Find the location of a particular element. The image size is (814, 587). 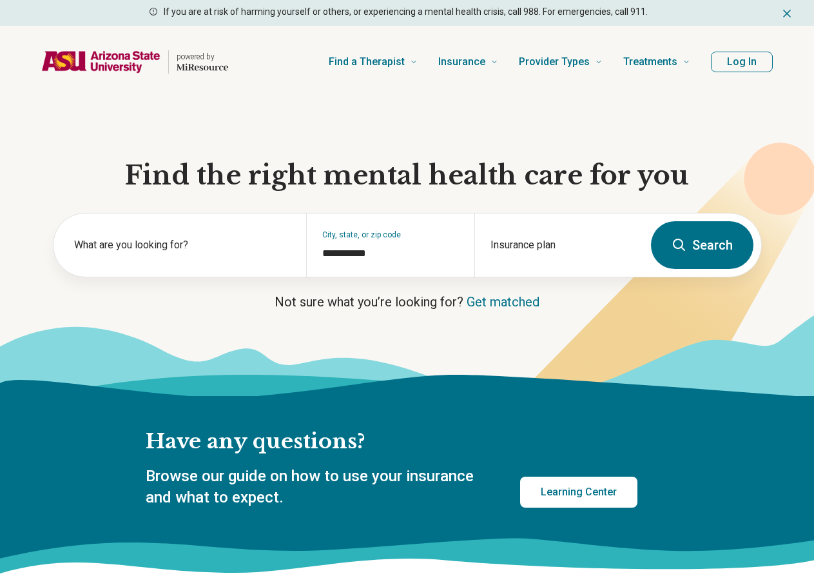

a: Insurance is located at coordinates (468, 62).